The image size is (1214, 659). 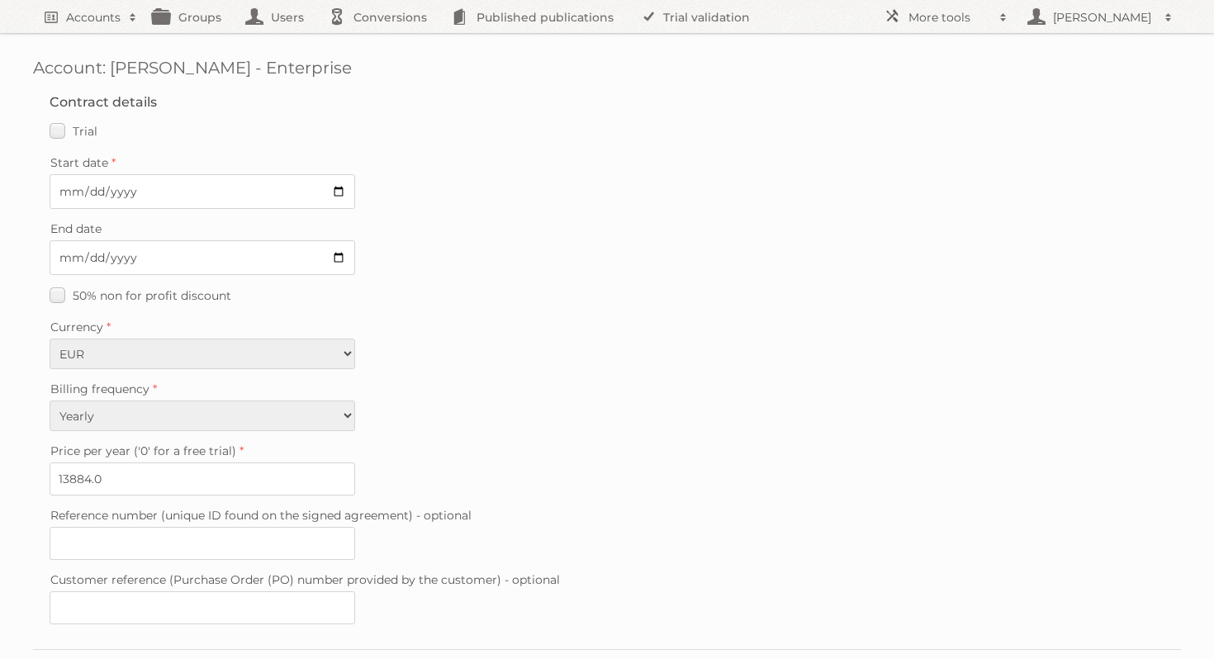 I want to click on span: Currency, so click(x=77, y=327).